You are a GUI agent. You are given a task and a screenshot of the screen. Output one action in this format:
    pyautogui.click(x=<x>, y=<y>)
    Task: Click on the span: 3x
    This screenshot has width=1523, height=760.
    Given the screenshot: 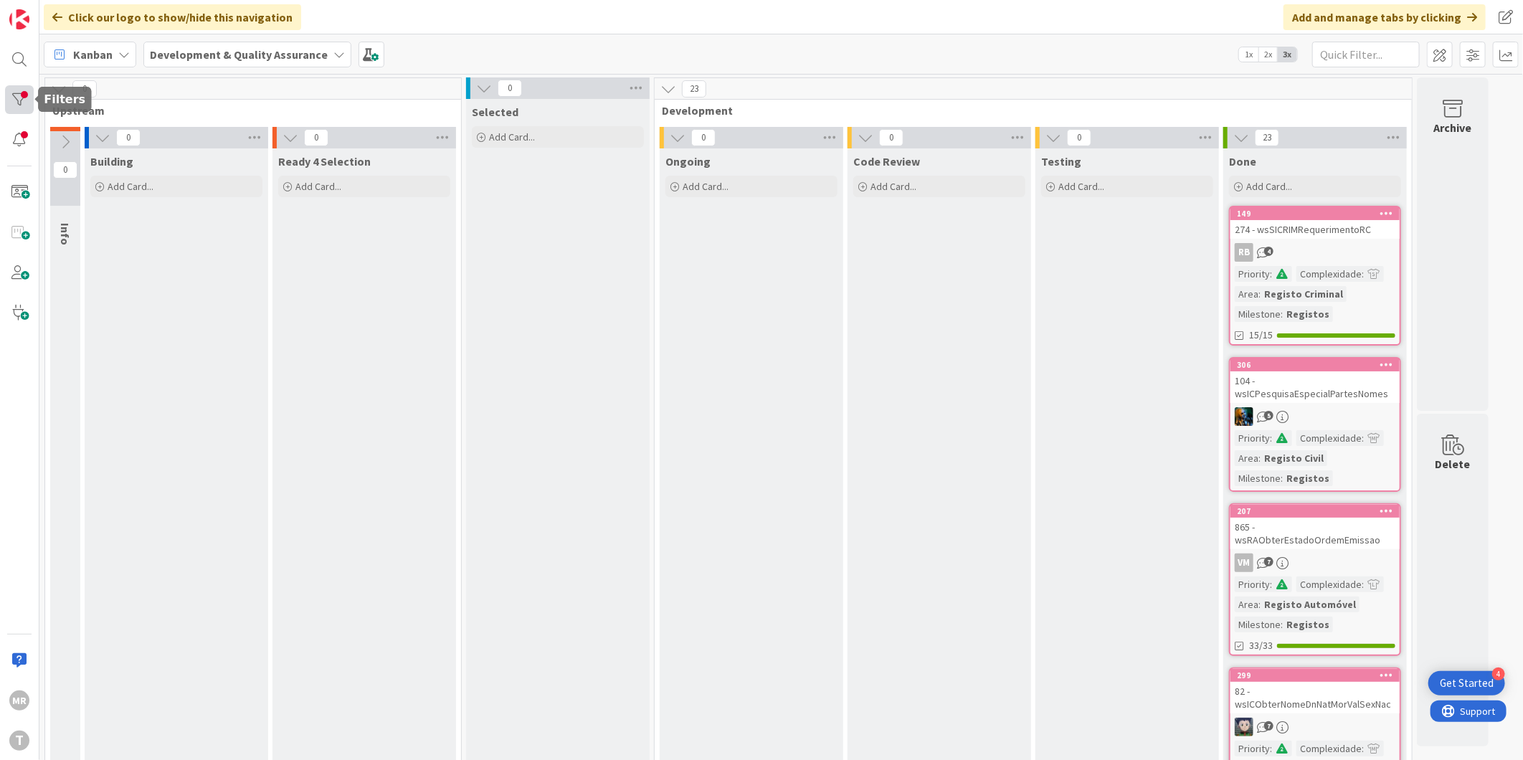 What is the action you would take?
    pyautogui.click(x=1287, y=54)
    